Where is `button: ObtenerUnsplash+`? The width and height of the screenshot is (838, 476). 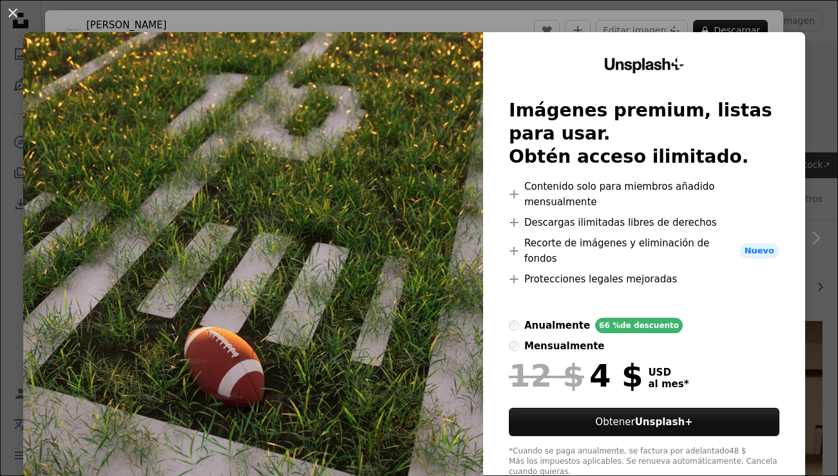 button: ObtenerUnsplash+ is located at coordinates (644, 422).